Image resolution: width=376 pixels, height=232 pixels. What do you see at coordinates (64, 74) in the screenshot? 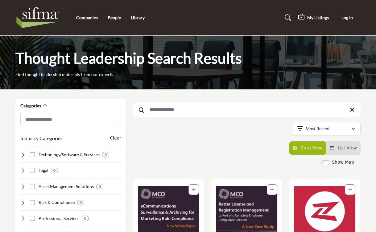
I see `p: Find thought leadership materials from our experts` at bounding box center [64, 74].